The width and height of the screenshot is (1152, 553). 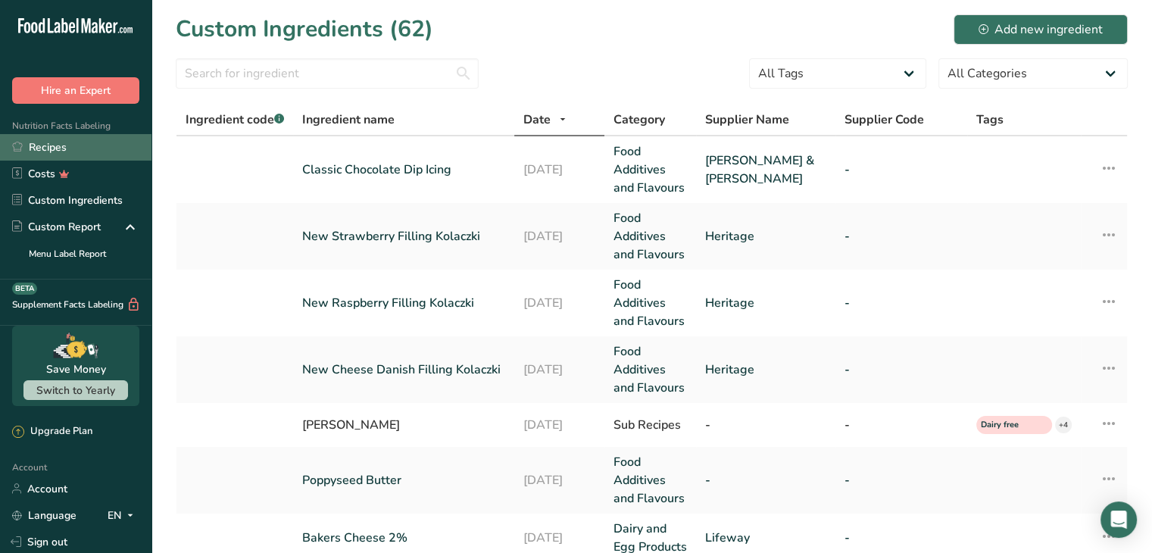 What do you see at coordinates (24, 289) in the screenshot?
I see `div: BETA` at bounding box center [24, 289].